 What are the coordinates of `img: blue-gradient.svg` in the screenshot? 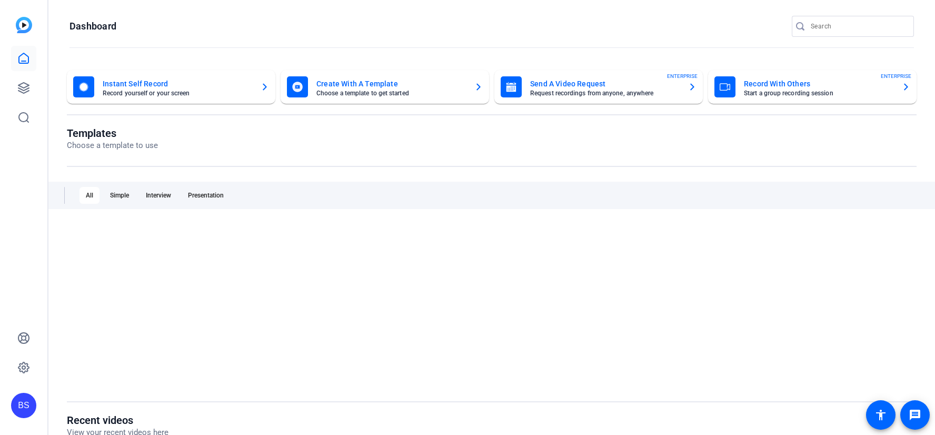 It's located at (24, 25).